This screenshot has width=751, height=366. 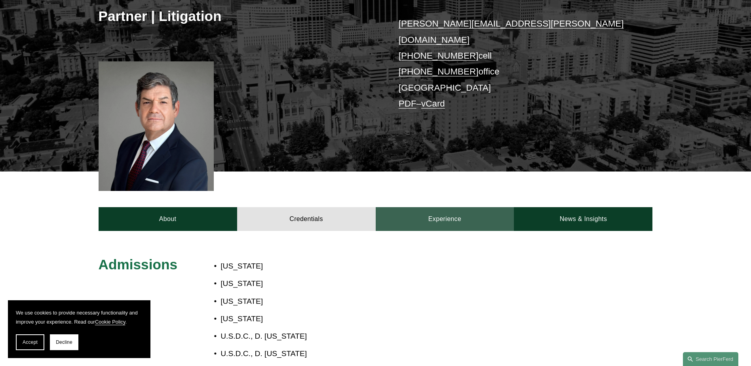 I want to click on a: vCard, so click(x=433, y=103).